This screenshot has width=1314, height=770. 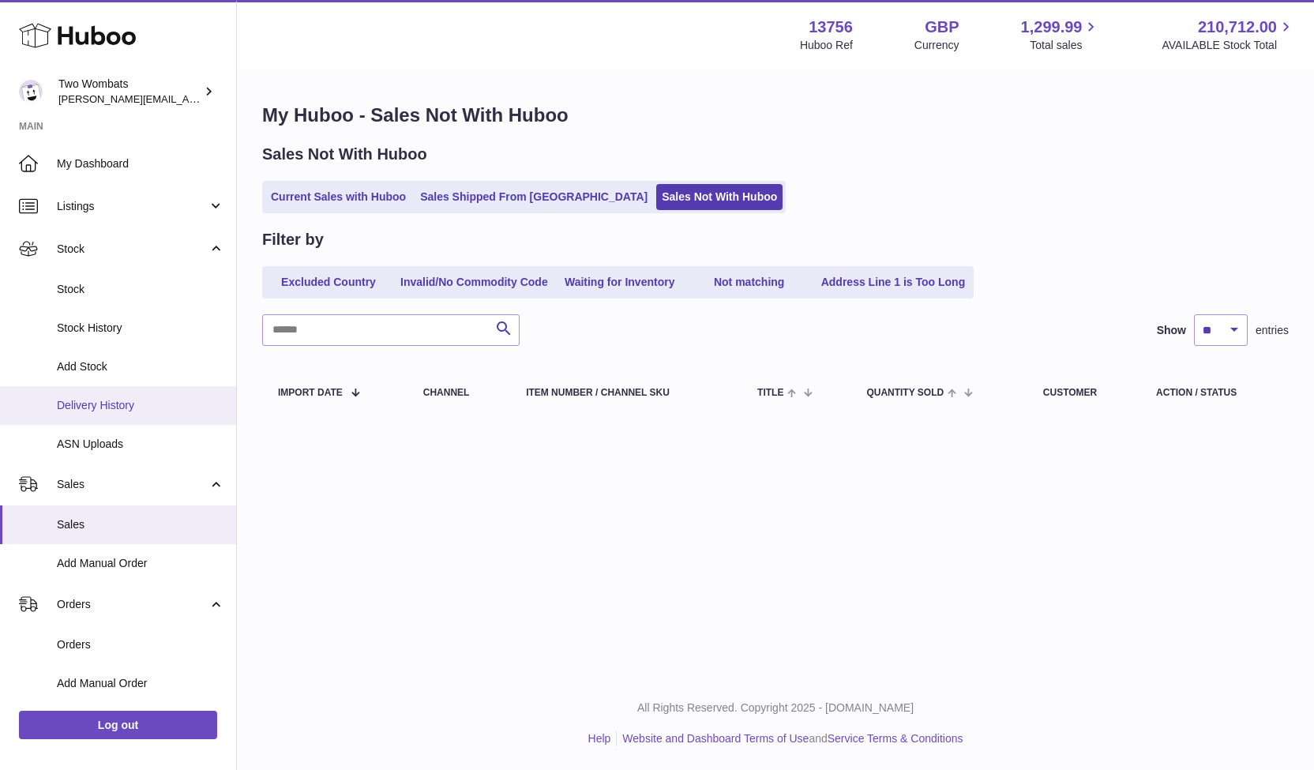 I want to click on h1: My Huboo - Sales Not With Huboo, so click(x=775, y=115).